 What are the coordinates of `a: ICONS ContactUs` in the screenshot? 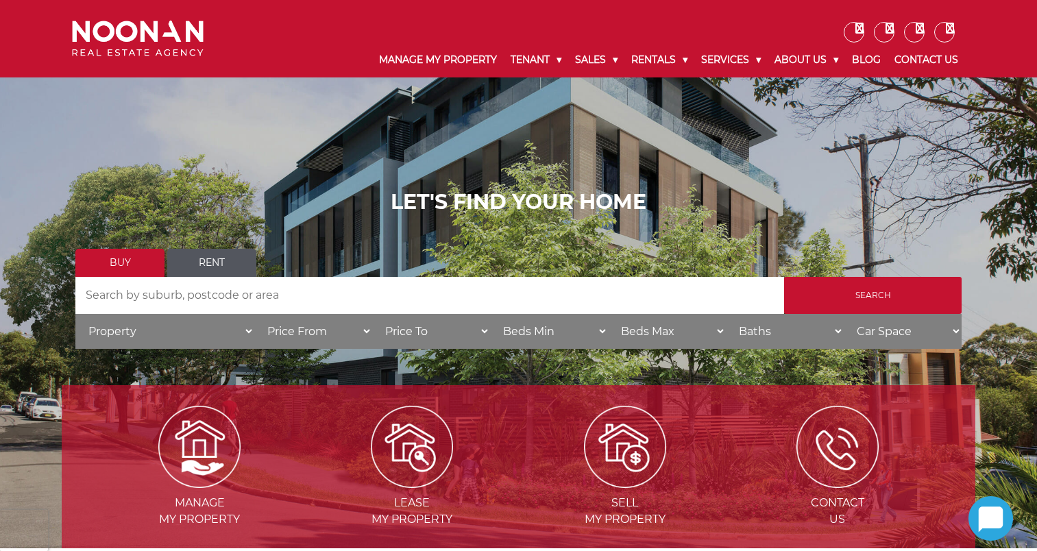 It's located at (838, 483).